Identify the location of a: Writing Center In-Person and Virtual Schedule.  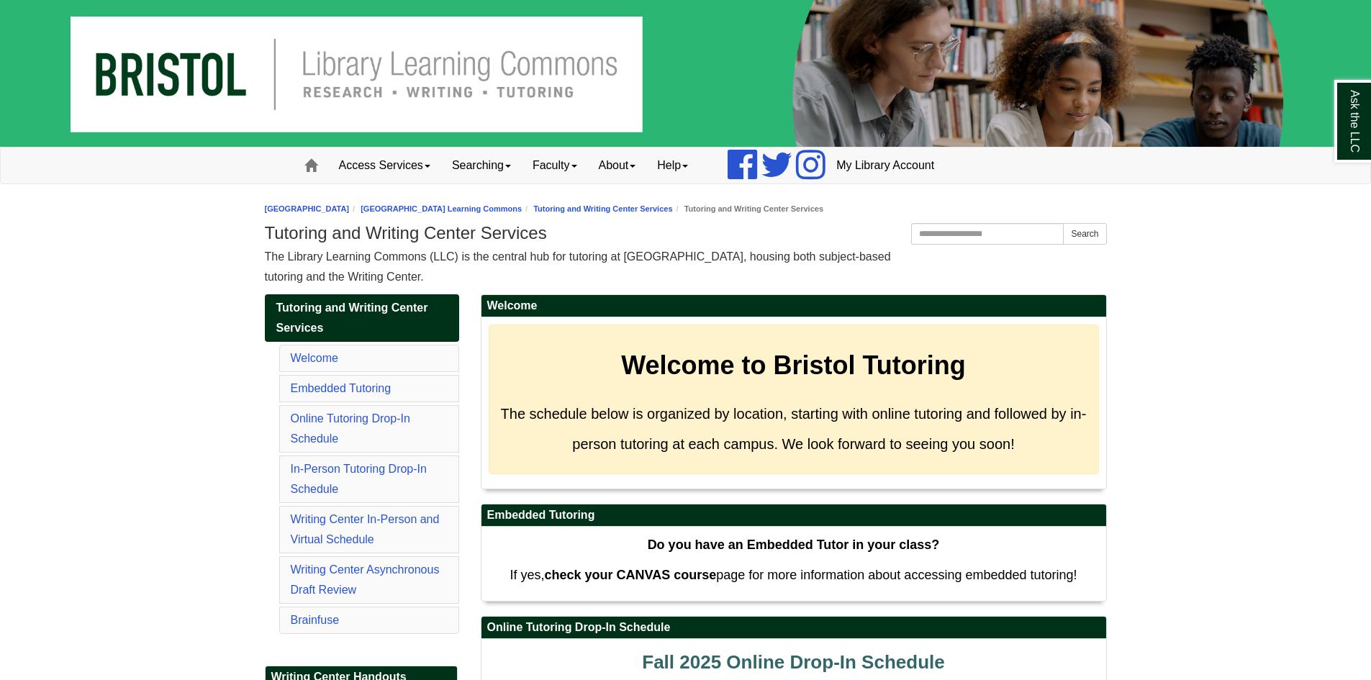
(365, 529).